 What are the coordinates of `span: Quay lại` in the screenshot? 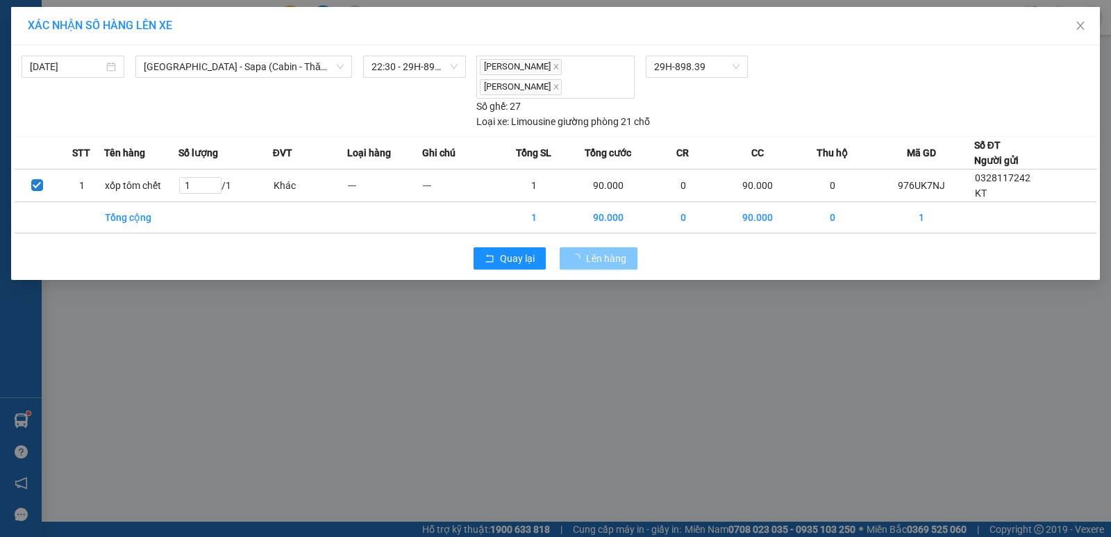 It's located at (517, 258).